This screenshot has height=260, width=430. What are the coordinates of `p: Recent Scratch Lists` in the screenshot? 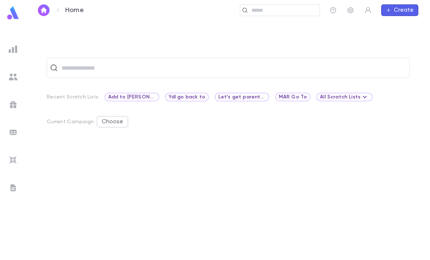 It's located at (73, 97).